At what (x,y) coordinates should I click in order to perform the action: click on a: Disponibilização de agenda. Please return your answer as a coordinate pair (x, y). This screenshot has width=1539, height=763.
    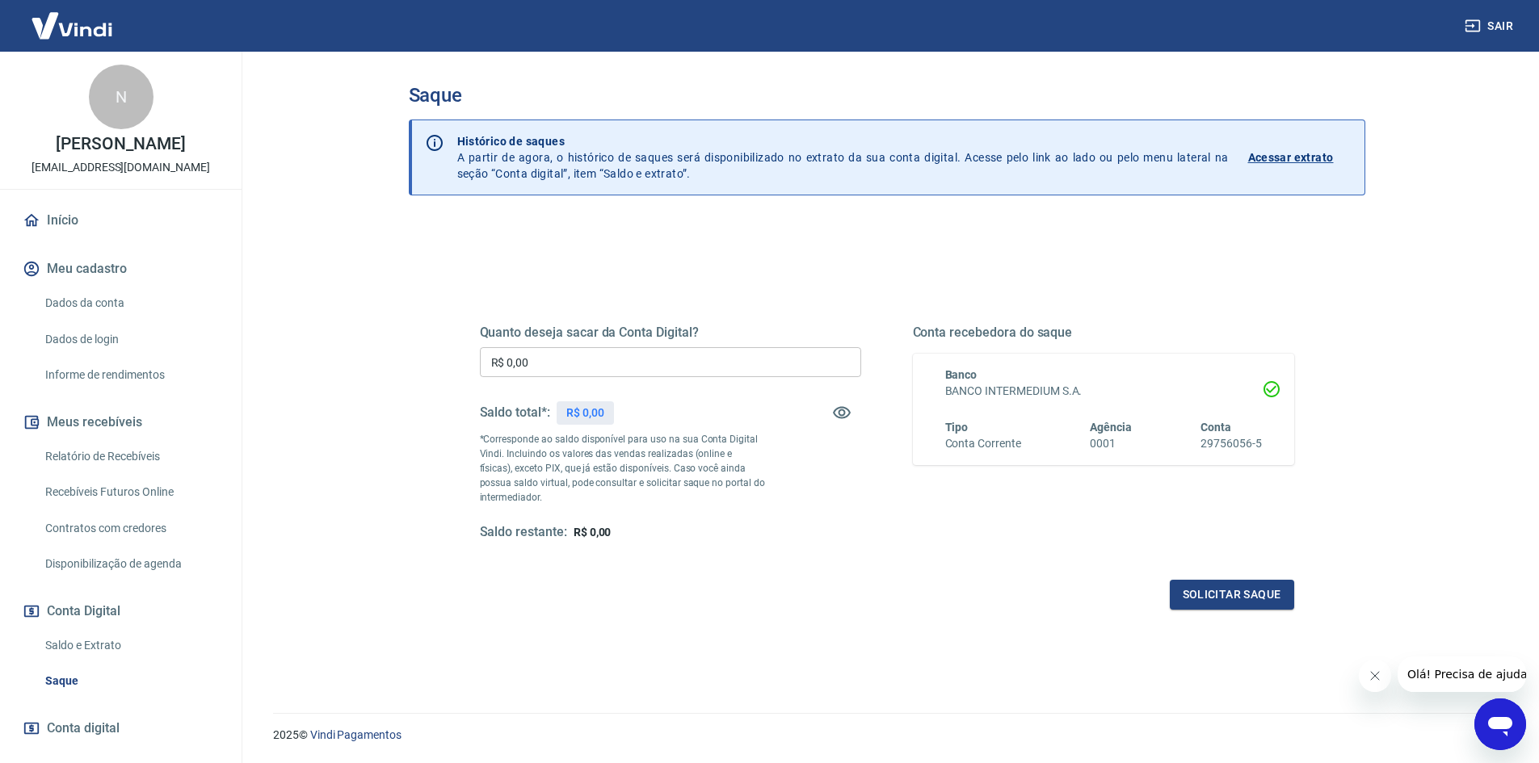
    Looking at the image, I should click on (130, 564).